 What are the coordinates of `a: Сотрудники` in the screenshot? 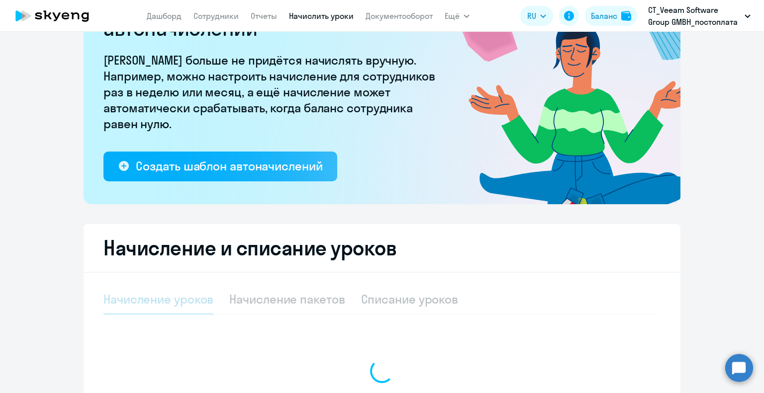 It's located at (216, 16).